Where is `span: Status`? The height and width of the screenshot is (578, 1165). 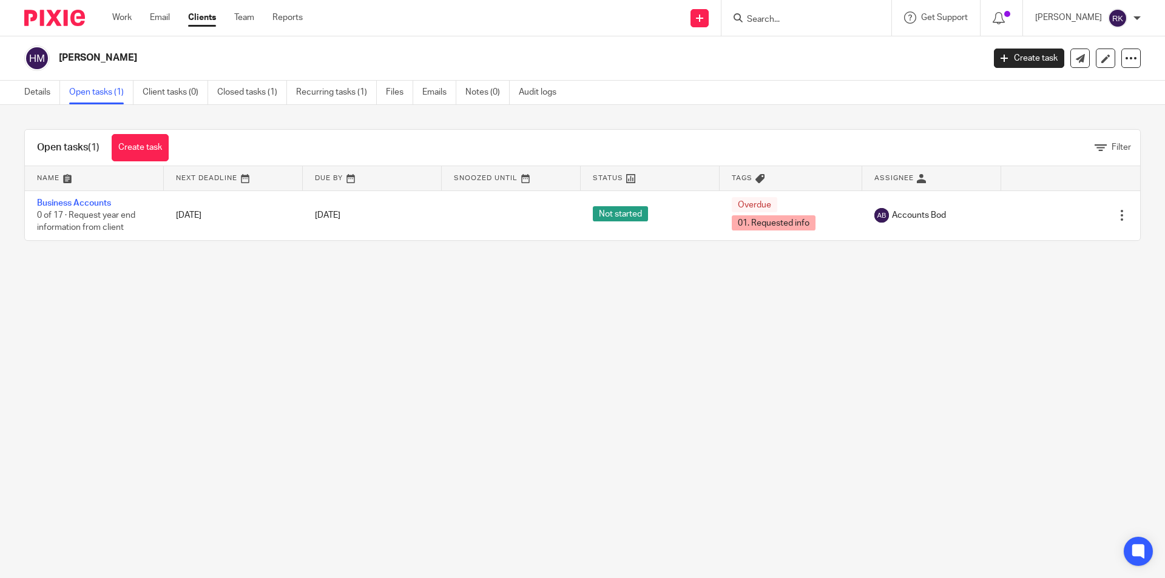 span: Status is located at coordinates (608, 178).